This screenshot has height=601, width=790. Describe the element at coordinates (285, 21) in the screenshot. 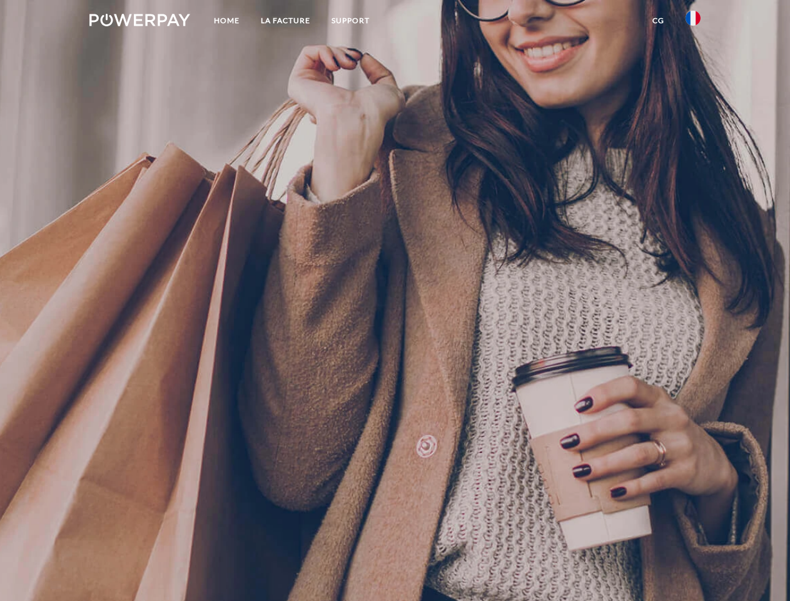

I see `a: LA FACTURE` at that location.